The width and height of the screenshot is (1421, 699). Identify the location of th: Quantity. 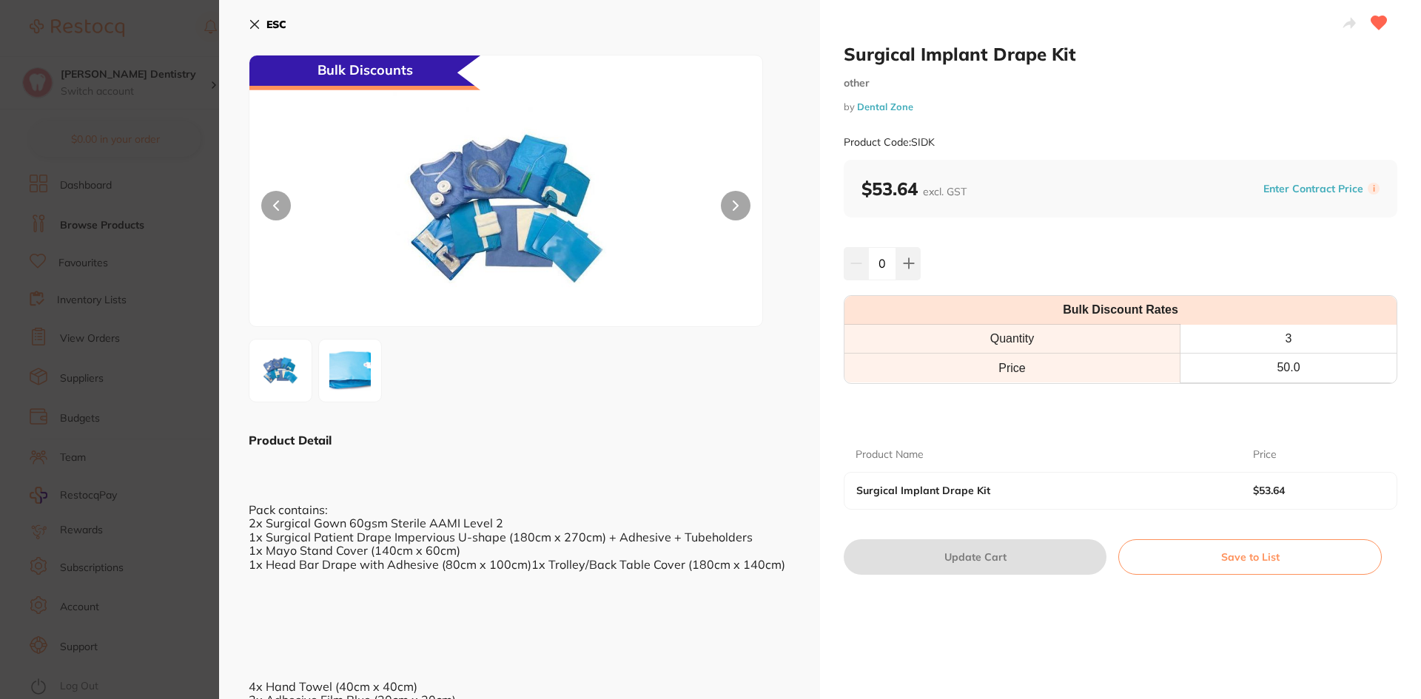
(1012, 339).